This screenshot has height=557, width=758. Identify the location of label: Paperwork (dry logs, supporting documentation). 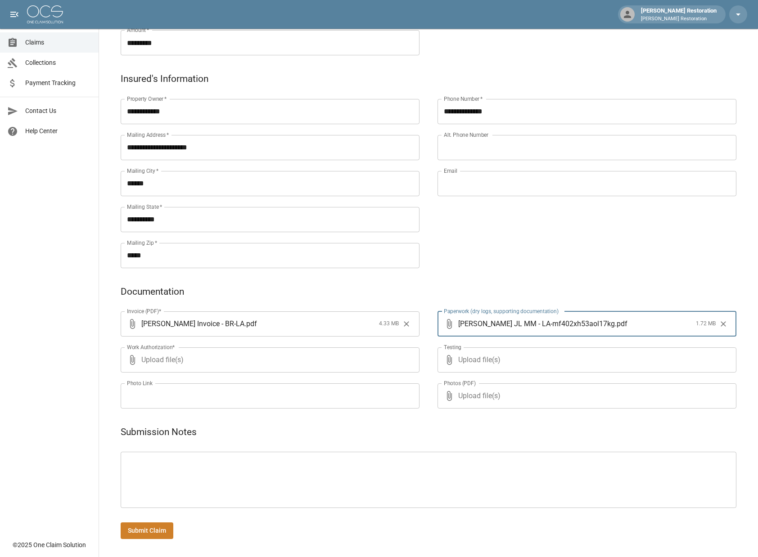
(501, 311).